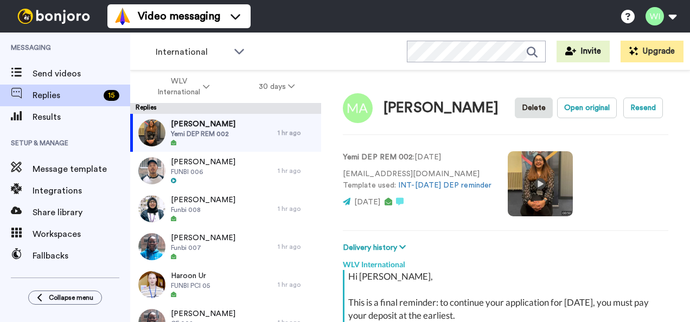 Image resolution: width=690 pixels, height=322 pixels. Describe the element at coordinates (111, 96) in the screenshot. I see `div: 15` at that location.